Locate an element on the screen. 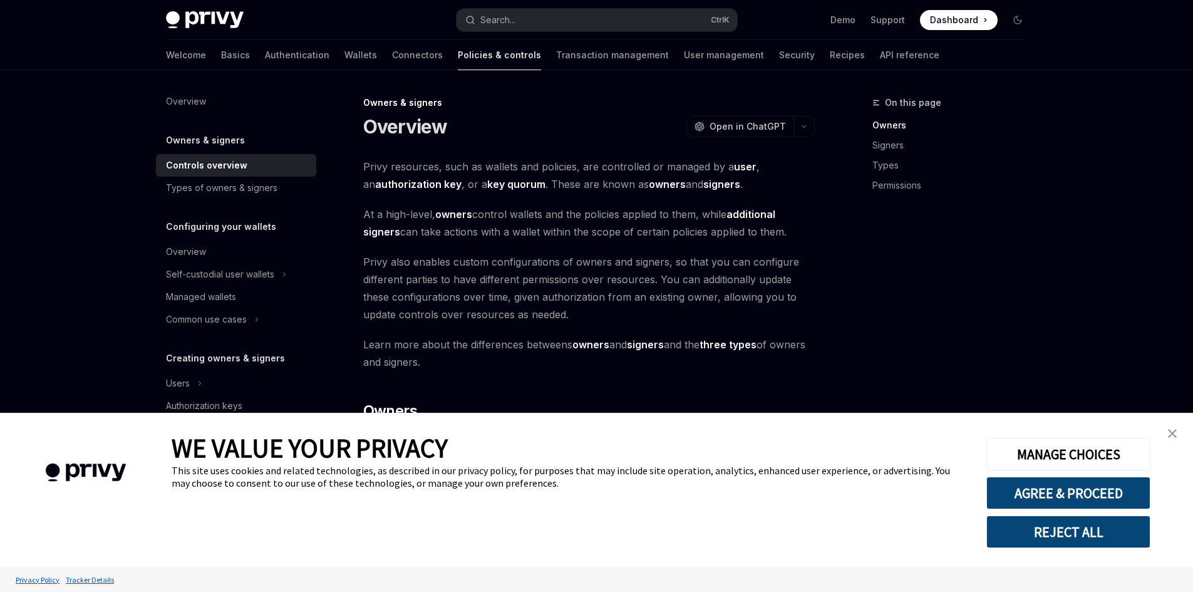  a: close banner is located at coordinates (1173, 434).